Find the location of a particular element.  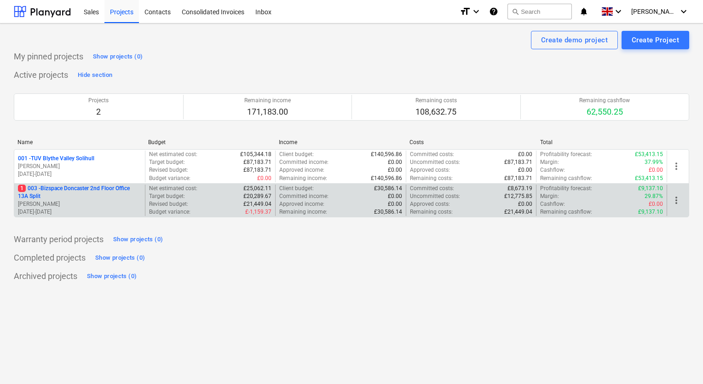

p: Warranty period projects is located at coordinates (58, 239).